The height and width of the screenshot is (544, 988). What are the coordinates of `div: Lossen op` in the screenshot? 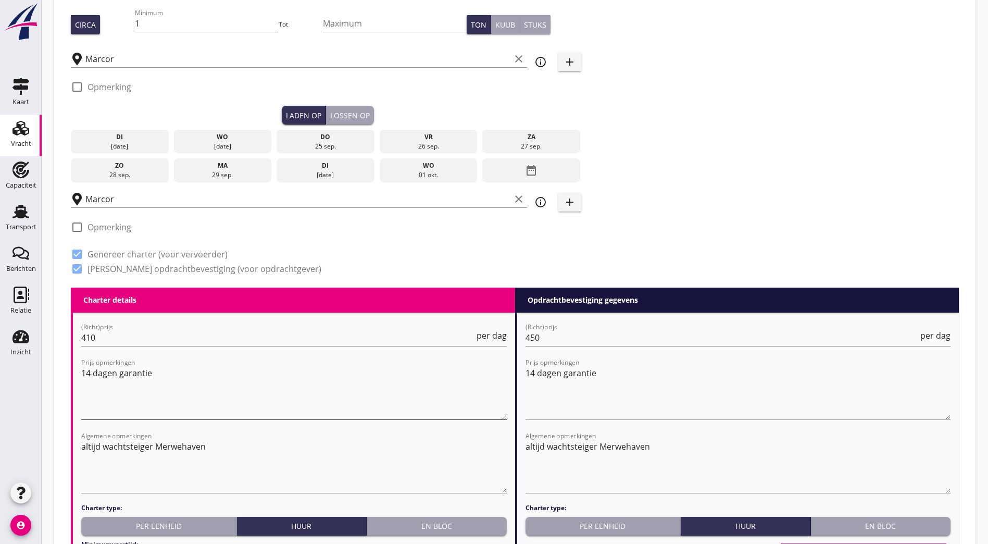 It's located at (350, 115).